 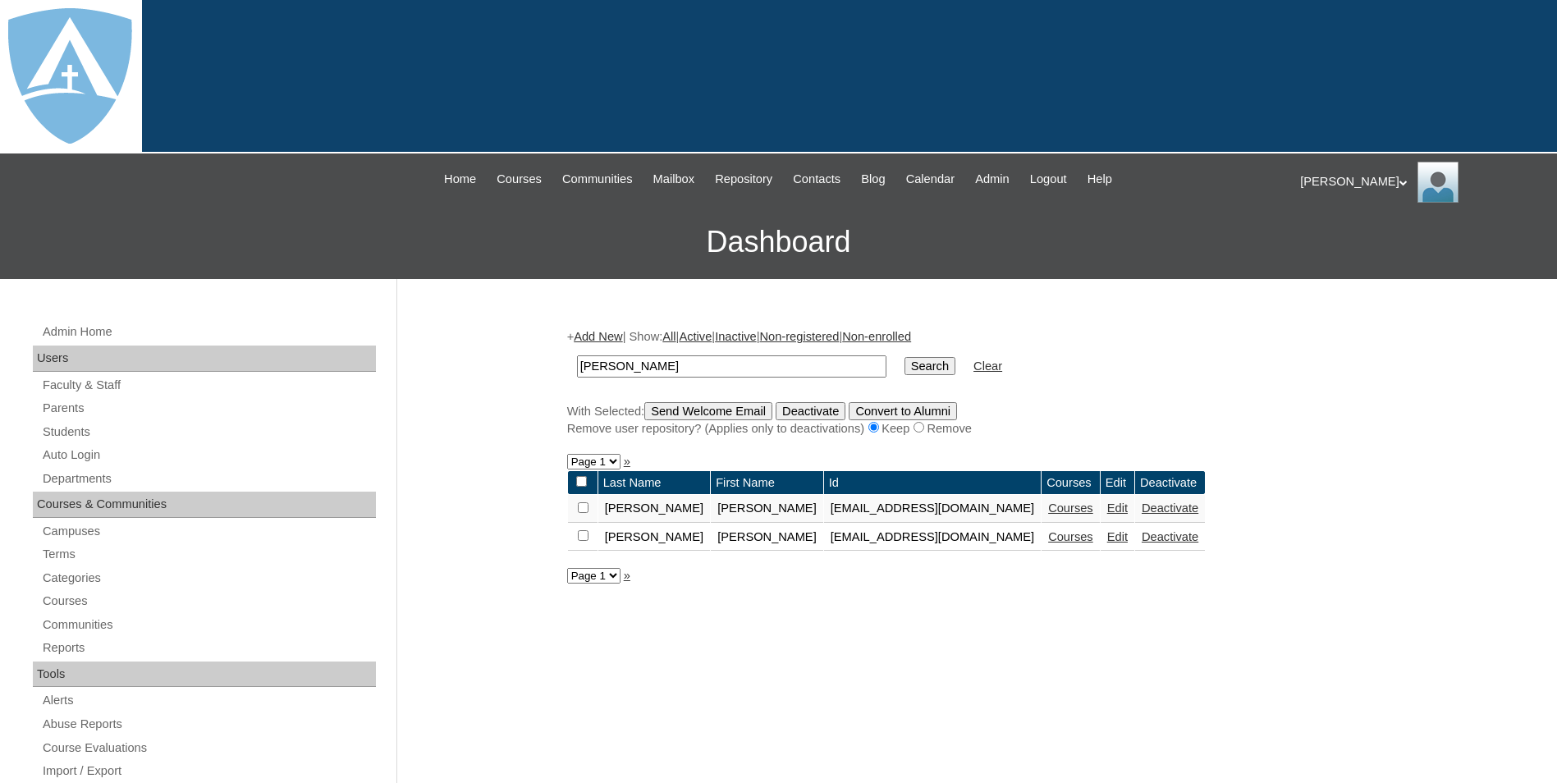 What do you see at coordinates (1170, 483) in the screenshot?
I see `td: Deactivate` at bounding box center [1170, 483].